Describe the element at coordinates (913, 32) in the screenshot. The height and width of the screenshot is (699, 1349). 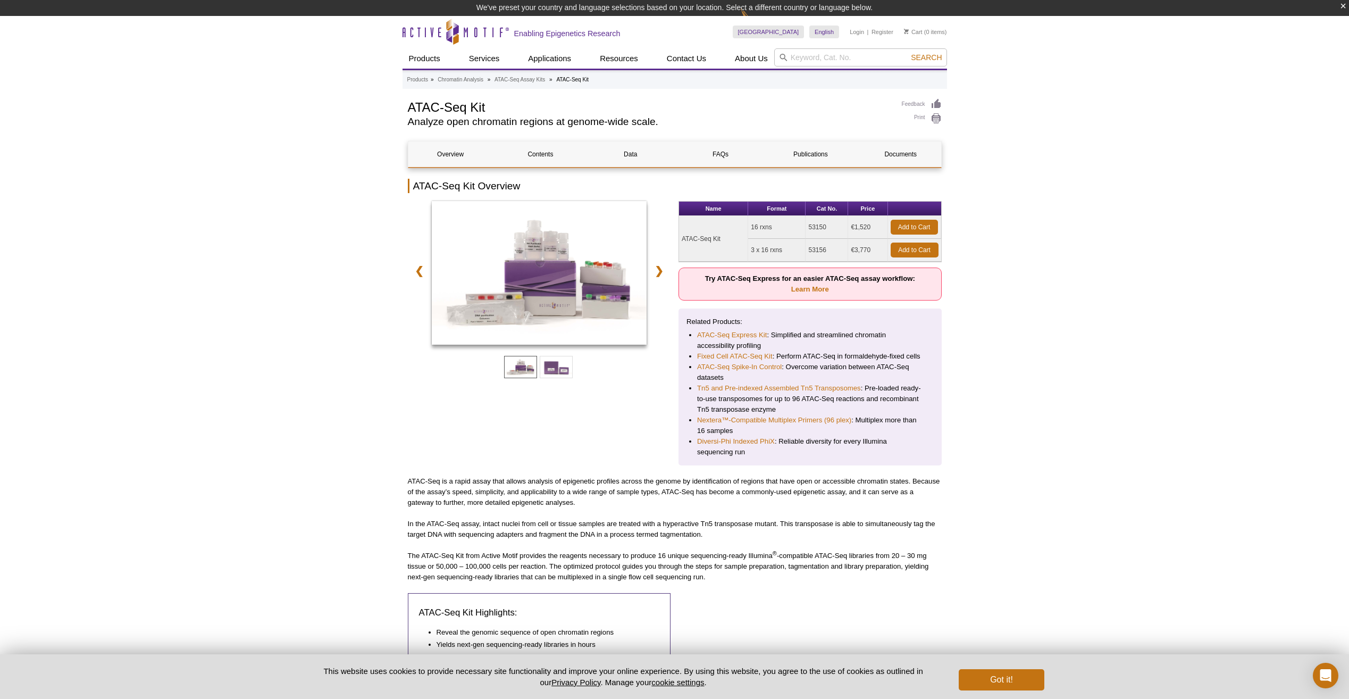
I see `a: Cart` at that location.